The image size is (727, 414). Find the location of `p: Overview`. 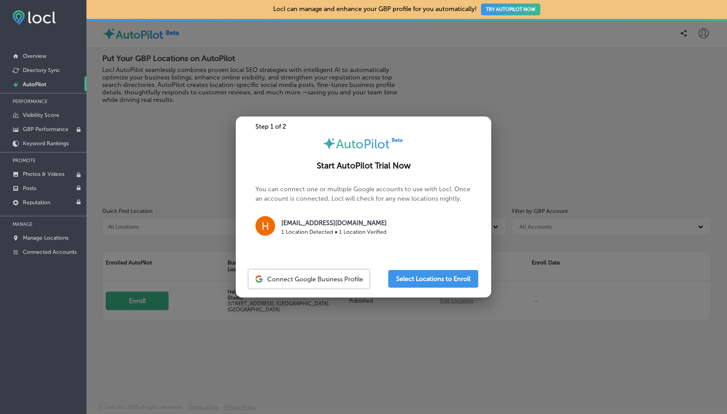

p: Overview is located at coordinates (35, 56).